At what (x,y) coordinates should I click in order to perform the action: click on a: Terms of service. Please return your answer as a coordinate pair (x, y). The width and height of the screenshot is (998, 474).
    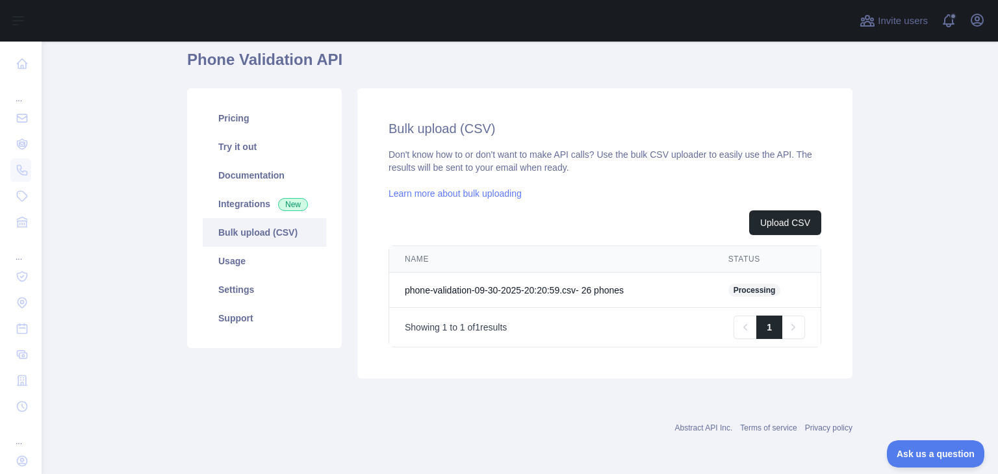
    Looking at the image, I should click on (768, 428).